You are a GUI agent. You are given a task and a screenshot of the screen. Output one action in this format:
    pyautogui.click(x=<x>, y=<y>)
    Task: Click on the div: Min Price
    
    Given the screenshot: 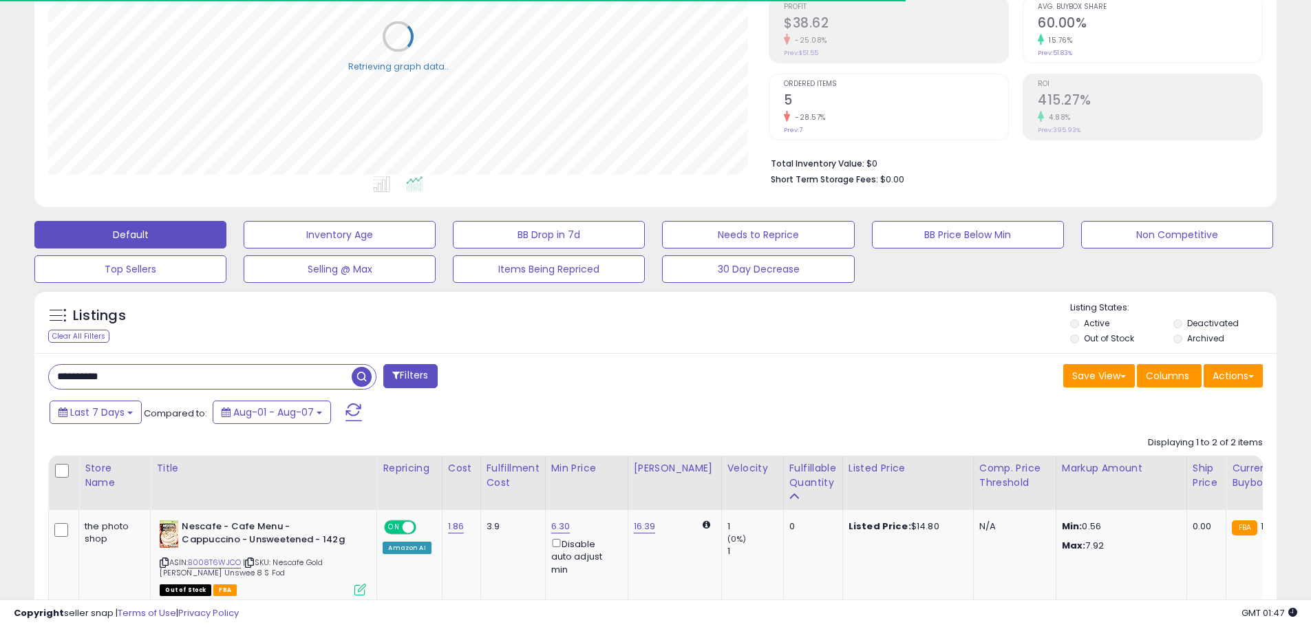 What is the action you would take?
    pyautogui.click(x=586, y=468)
    